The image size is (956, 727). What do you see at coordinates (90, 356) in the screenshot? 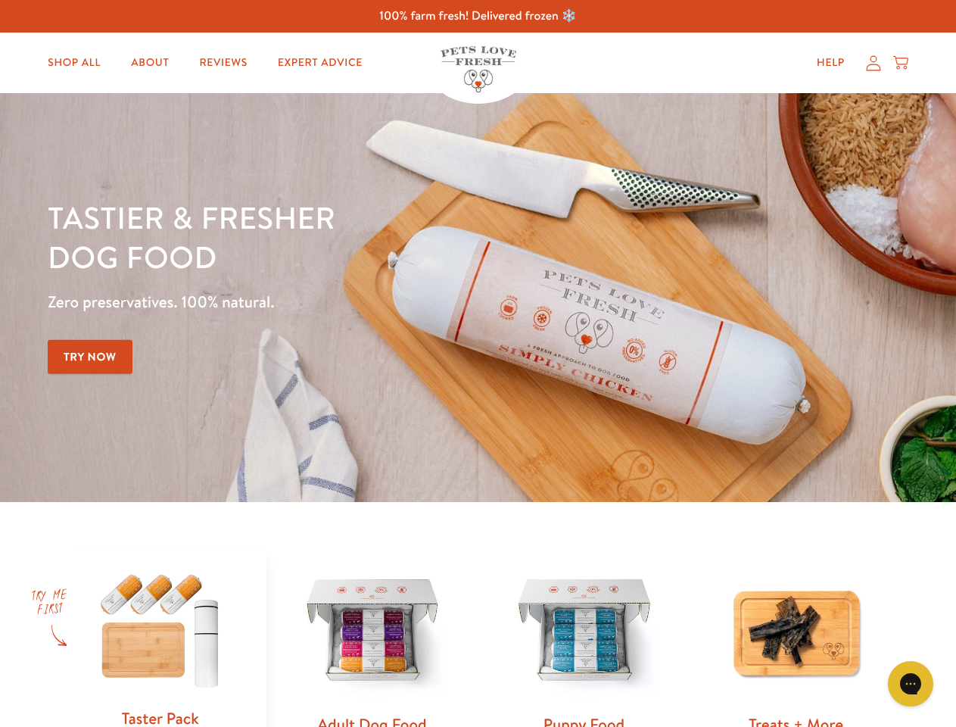
I see `a: Try Now` at bounding box center [90, 356].